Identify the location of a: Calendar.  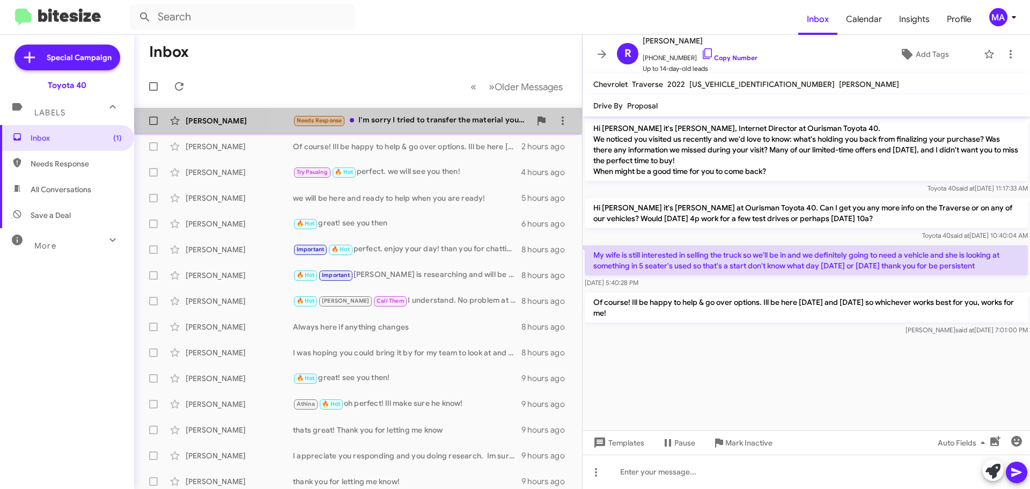
(863, 19).